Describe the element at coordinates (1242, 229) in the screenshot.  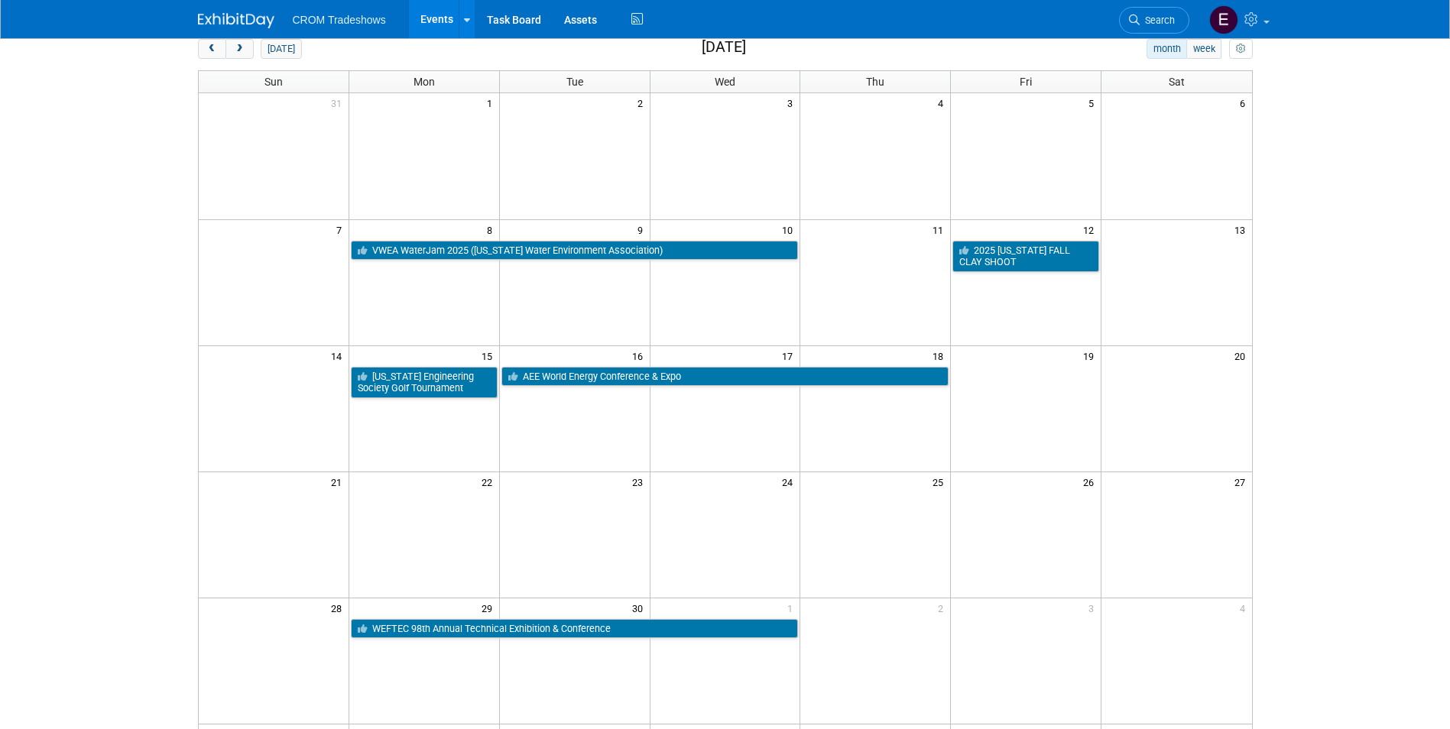
I see `span: 13` at that location.